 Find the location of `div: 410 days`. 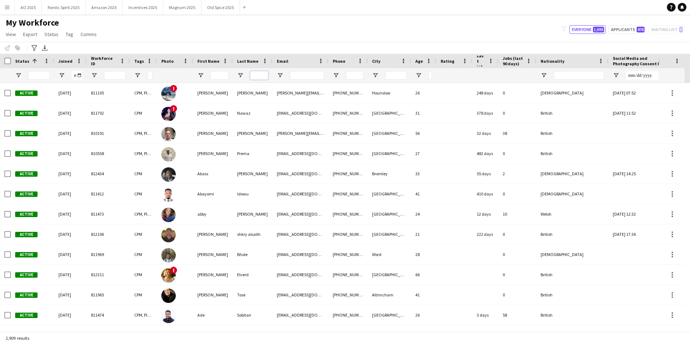

div: 410 days is located at coordinates (485, 194).